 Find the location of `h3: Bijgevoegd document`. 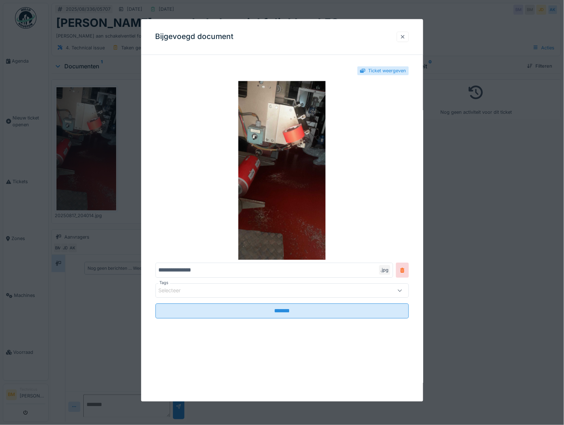

h3: Bijgevoegd document is located at coordinates (194, 36).